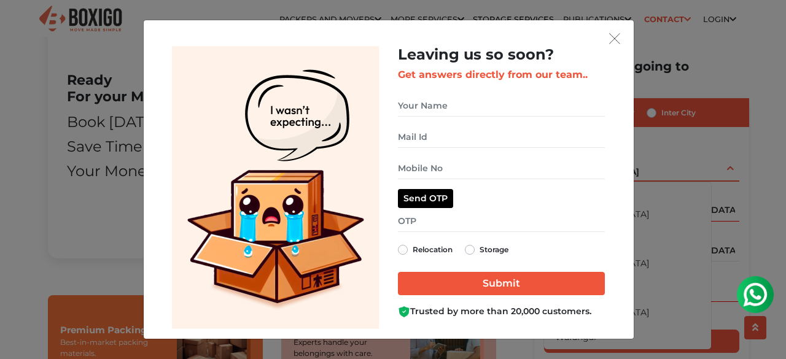  What do you see at coordinates (501, 55) in the screenshot?
I see `h2: Leaving us so soon?` at bounding box center [501, 55].